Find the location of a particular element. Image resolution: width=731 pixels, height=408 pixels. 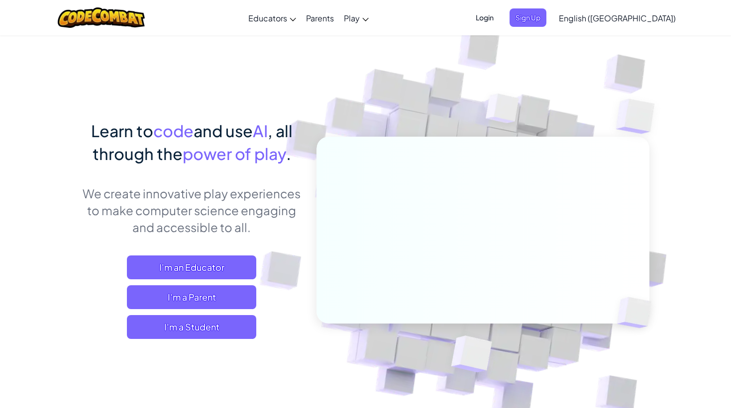

a: I'm a Parent is located at coordinates (191, 297).